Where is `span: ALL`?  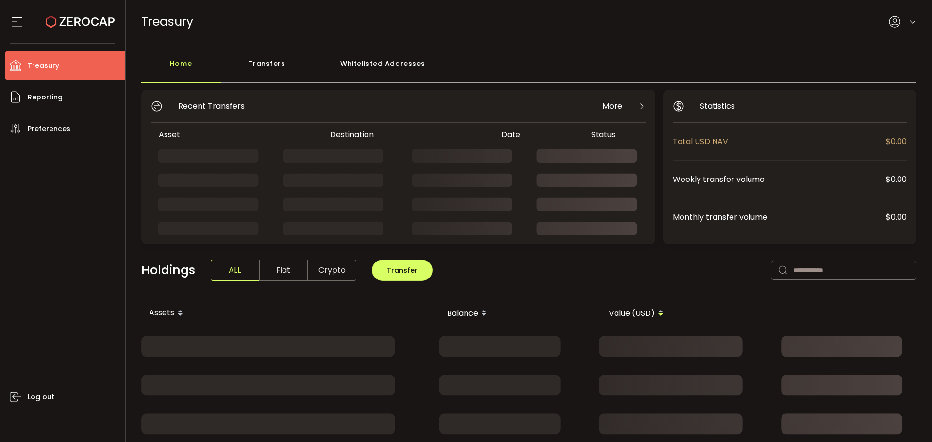 span: ALL is located at coordinates (235, 270).